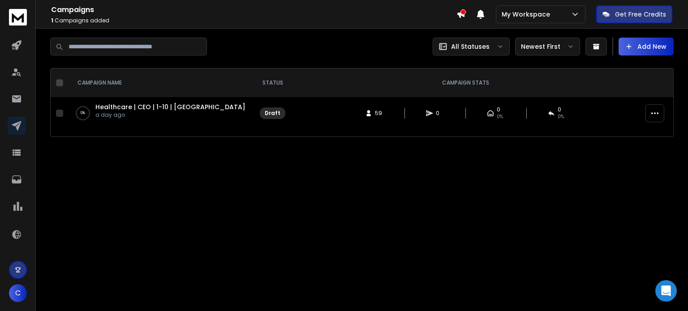 This screenshot has width=688, height=311. What do you see at coordinates (666, 291) in the screenshot?
I see `div: Open Intercom Messenger` at bounding box center [666, 291].